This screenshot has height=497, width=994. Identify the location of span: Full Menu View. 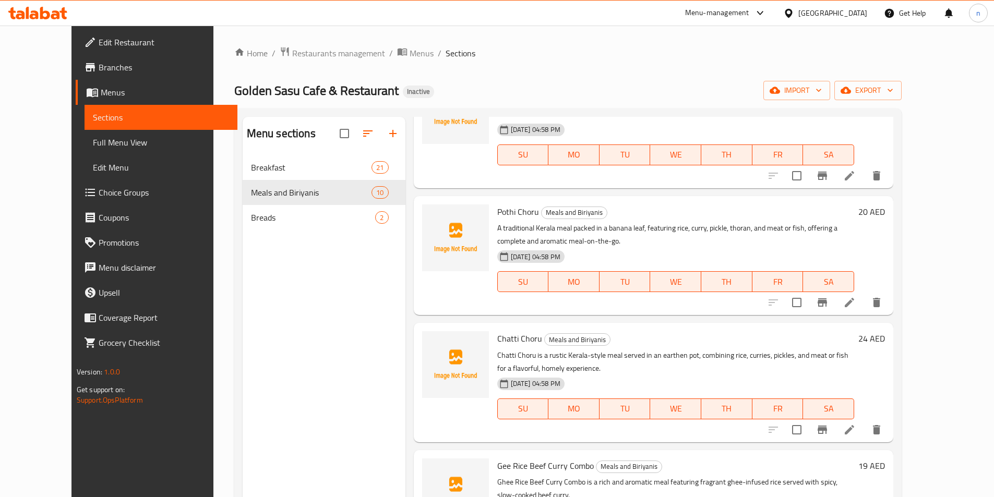
(161, 142).